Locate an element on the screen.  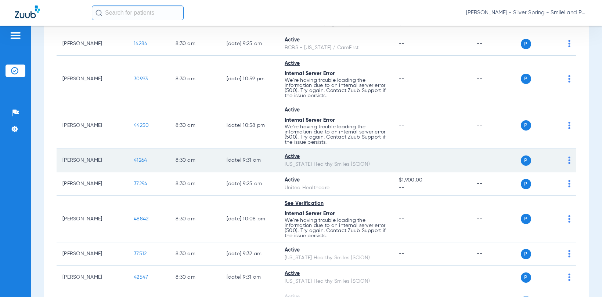
input: Search for patients is located at coordinates (138, 13).